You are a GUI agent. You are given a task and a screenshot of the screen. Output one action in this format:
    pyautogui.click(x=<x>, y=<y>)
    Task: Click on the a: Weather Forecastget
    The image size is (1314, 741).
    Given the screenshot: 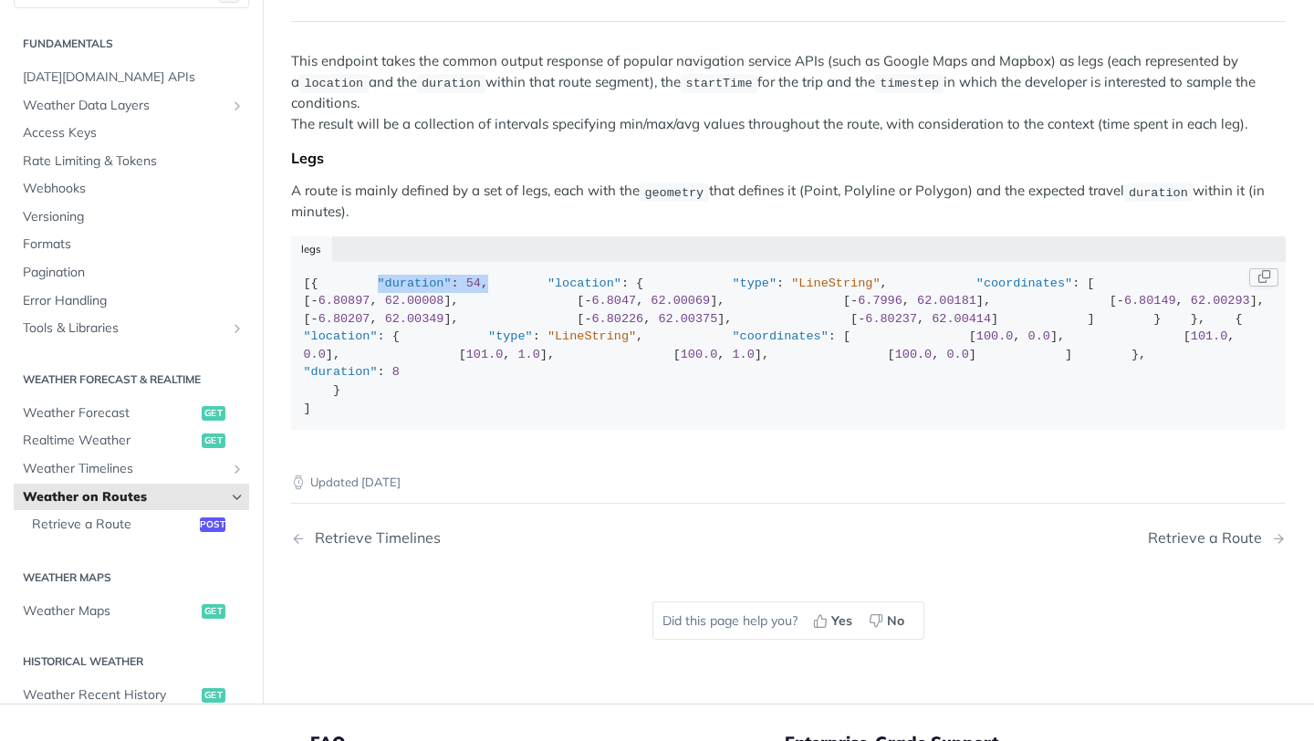 What is the action you would take?
    pyautogui.click(x=131, y=413)
    